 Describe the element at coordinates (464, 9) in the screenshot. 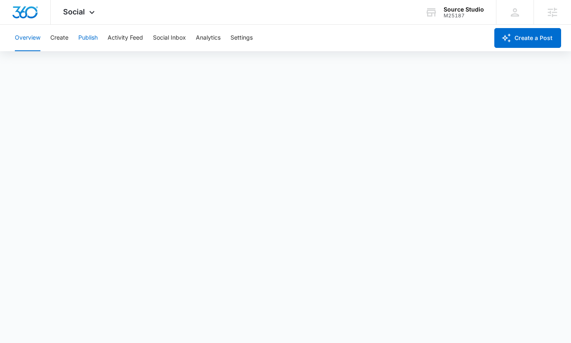

I see `div: account name` at that location.